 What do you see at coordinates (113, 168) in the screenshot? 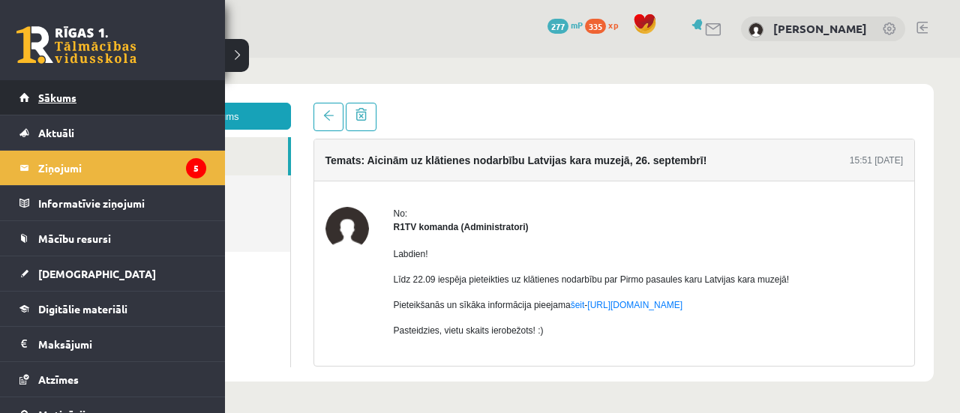
I see `a: Ziņojumi5` at bounding box center [113, 168].